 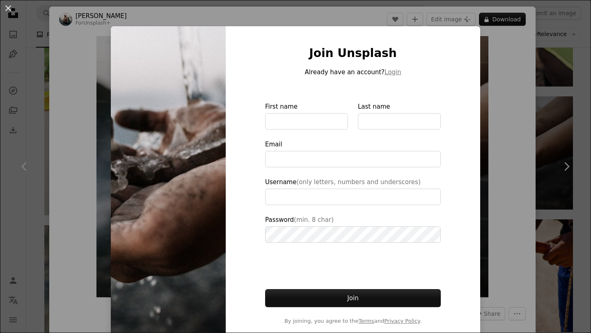 What do you see at coordinates (399, 122) in the screenshot?
I see `input: Last name` at bounding box center [399, 122].